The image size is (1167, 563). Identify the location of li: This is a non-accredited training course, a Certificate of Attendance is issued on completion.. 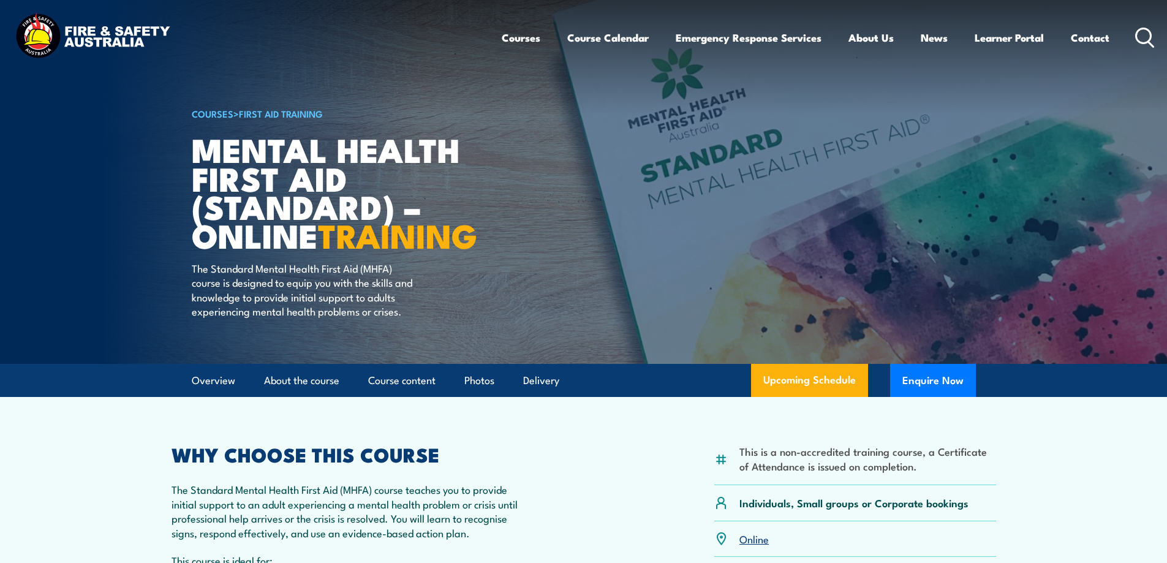
(867, 458).